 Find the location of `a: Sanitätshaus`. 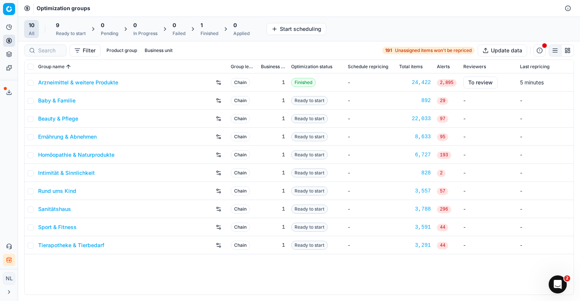

a: Sanitätshaus is located at coordinates (54, 209).